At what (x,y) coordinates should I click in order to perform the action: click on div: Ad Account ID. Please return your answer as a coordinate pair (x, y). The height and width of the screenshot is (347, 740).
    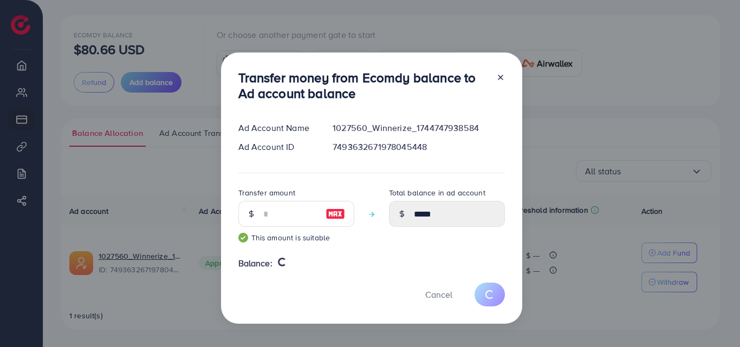
    Looking at the image, I should click on (277, 147).